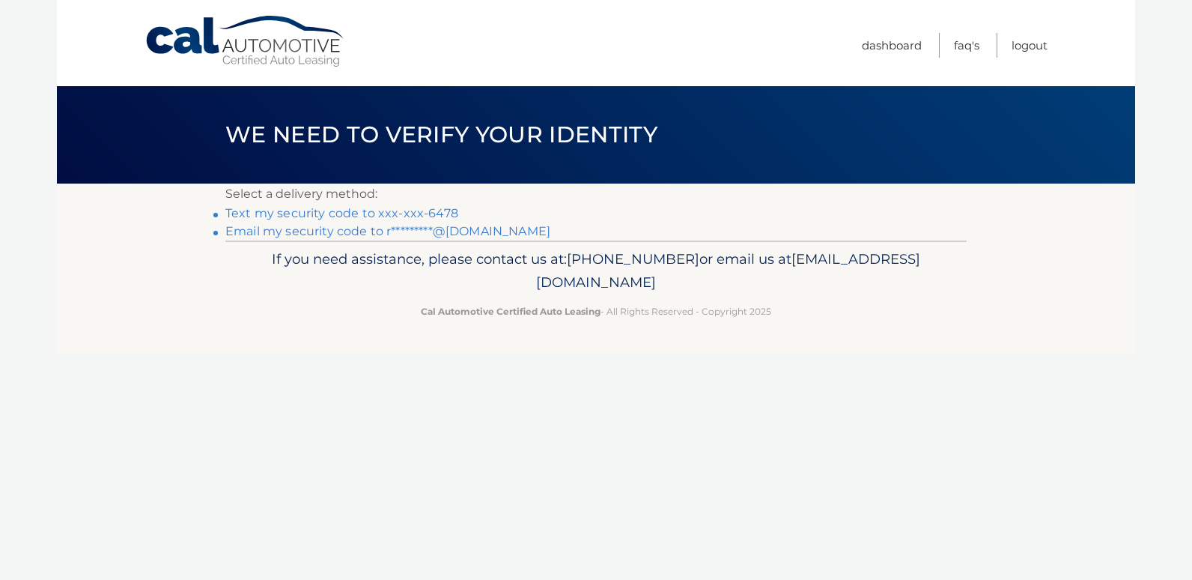  I want to click on span: We need to verify your identity, so click(441, 134).